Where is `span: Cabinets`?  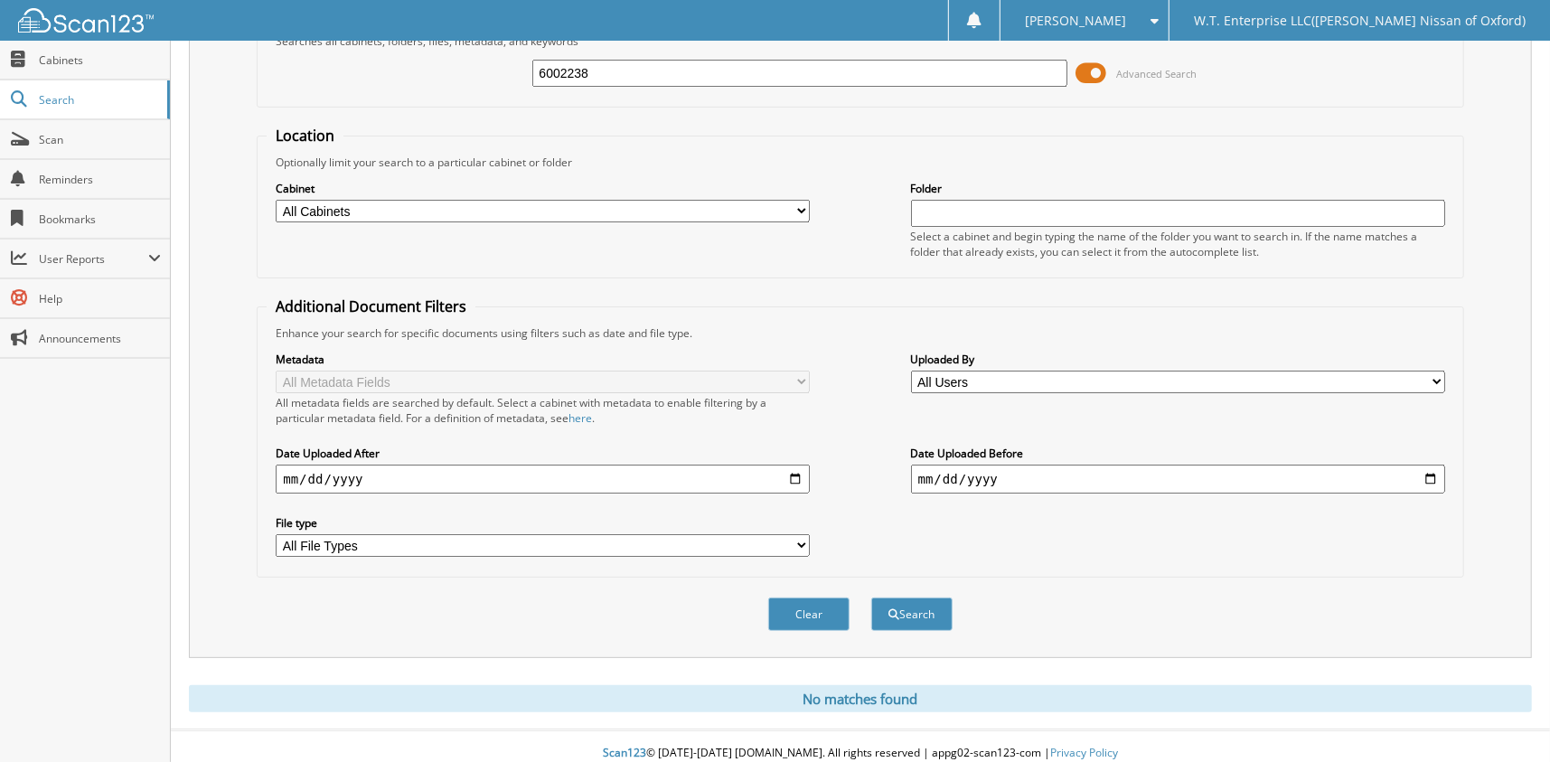 span: Cabinets is located at coordinates (99, 60).